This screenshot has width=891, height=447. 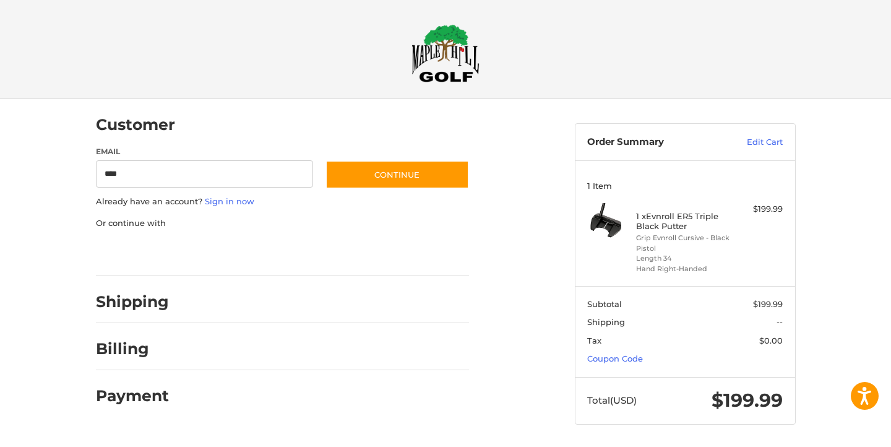 What do you see at coordinates (771, 340) in the screenshot?
I see `span: $0.00` at bounding box center [771, 340].